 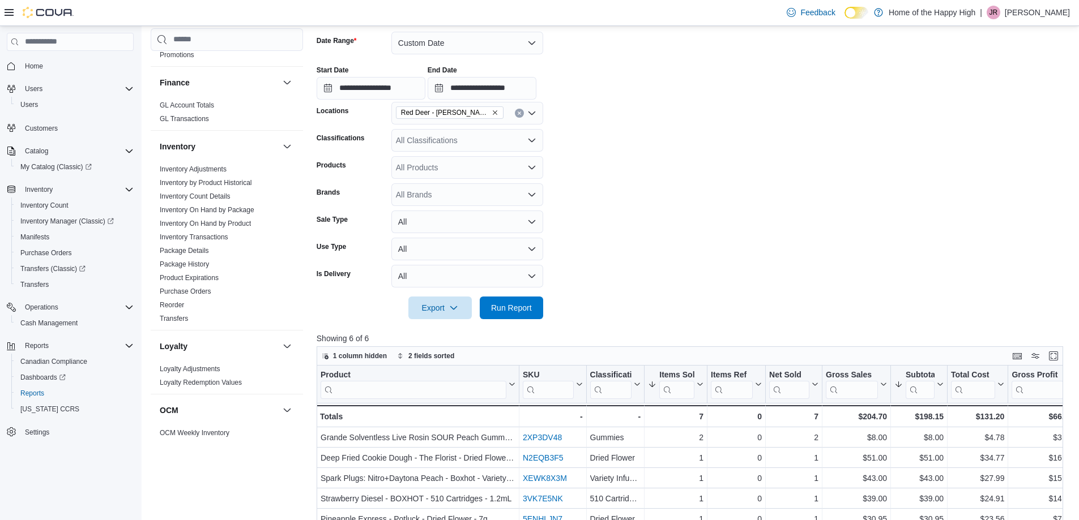 I want to click on label: Use Type, so click(x=331, y=247).